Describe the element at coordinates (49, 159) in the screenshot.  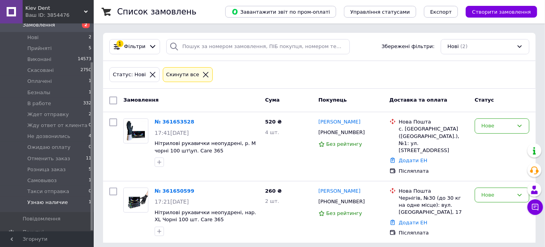
I see `span: Отменить заказ` at that location.